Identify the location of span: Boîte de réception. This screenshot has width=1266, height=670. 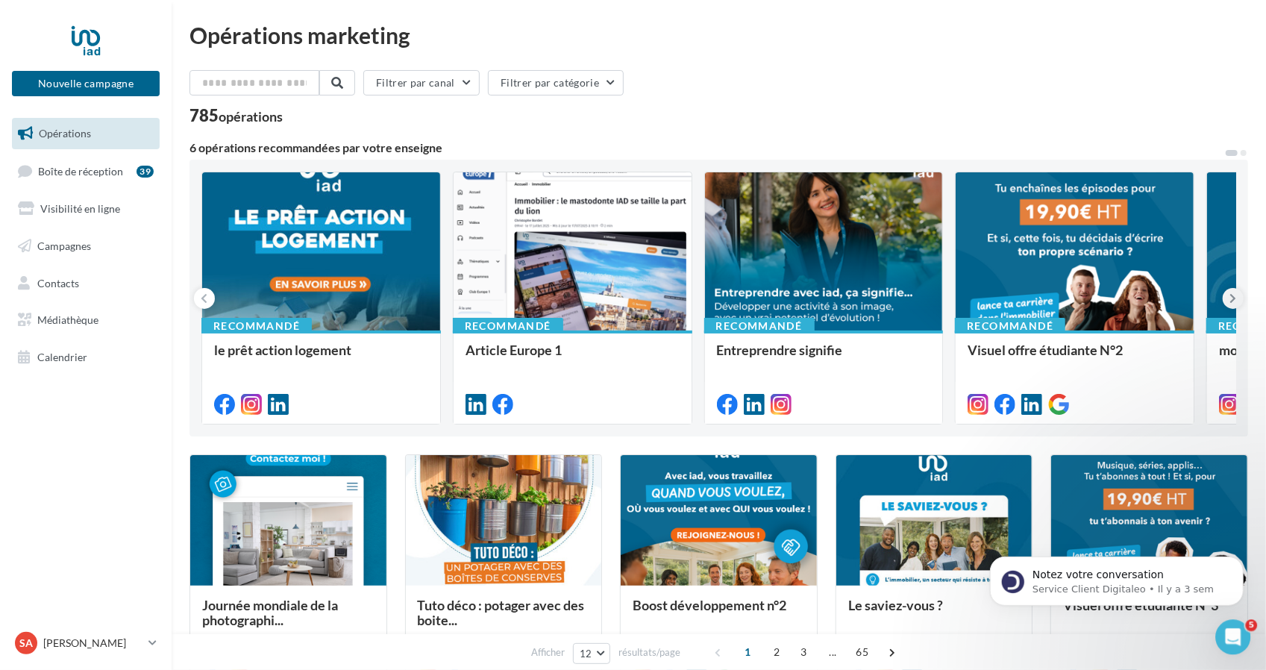
(81, 170).